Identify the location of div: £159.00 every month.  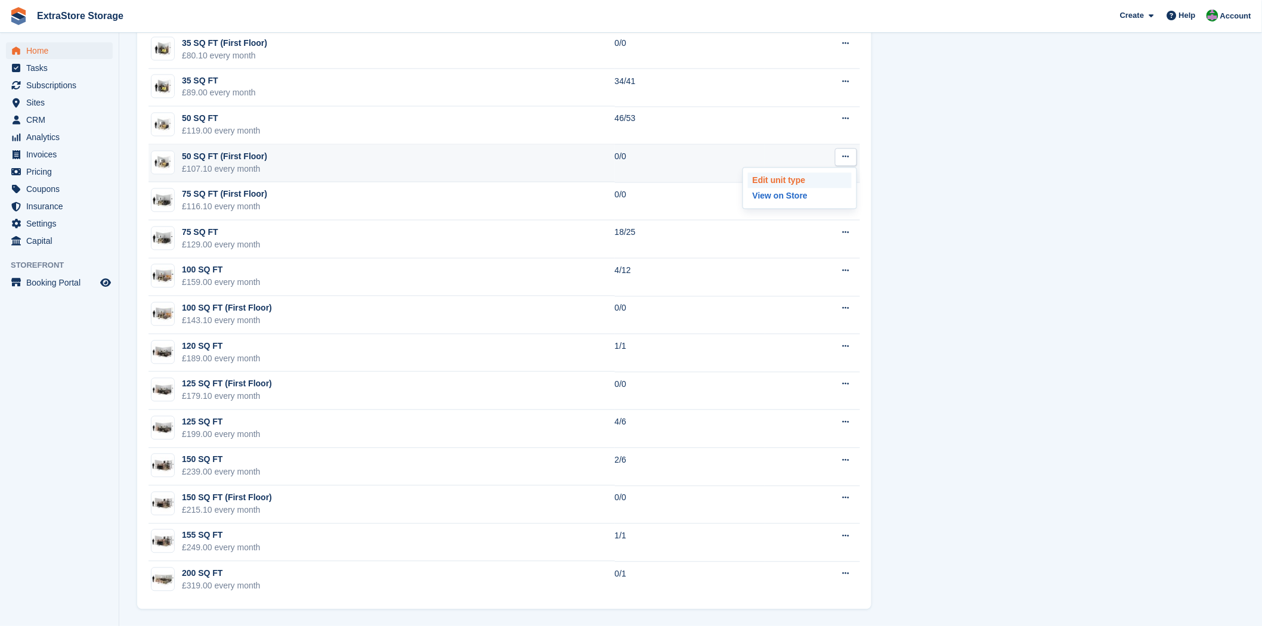
(221, 283).